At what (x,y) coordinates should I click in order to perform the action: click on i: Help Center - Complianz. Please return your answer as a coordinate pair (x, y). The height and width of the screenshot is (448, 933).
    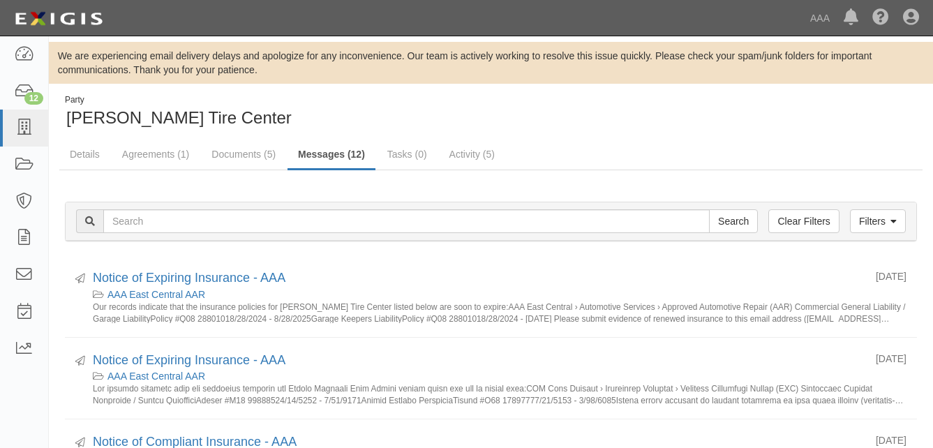
    Looking at the image, I should click on (881, 18).